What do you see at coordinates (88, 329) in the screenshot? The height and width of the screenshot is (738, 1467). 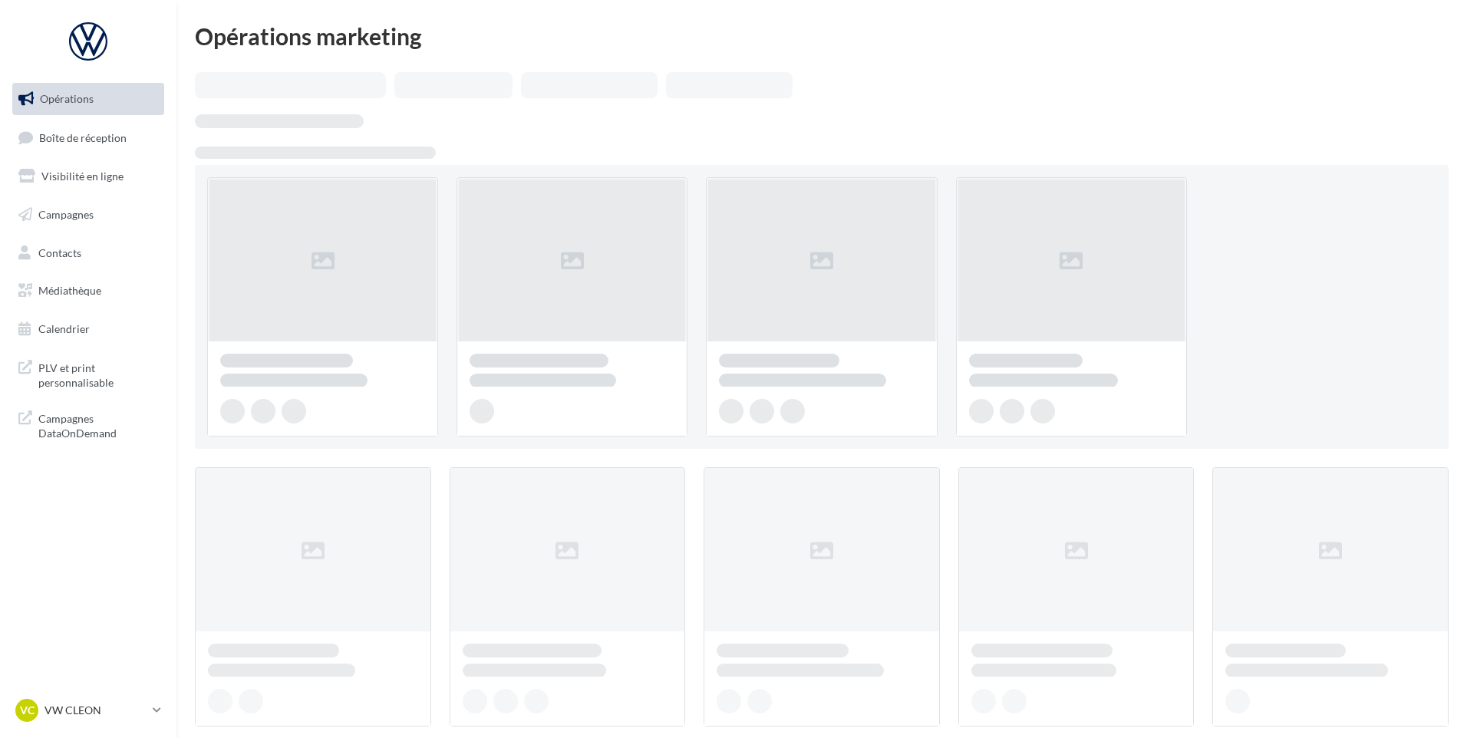 I see `a: Calendrier` at bounding box center [88, 329].